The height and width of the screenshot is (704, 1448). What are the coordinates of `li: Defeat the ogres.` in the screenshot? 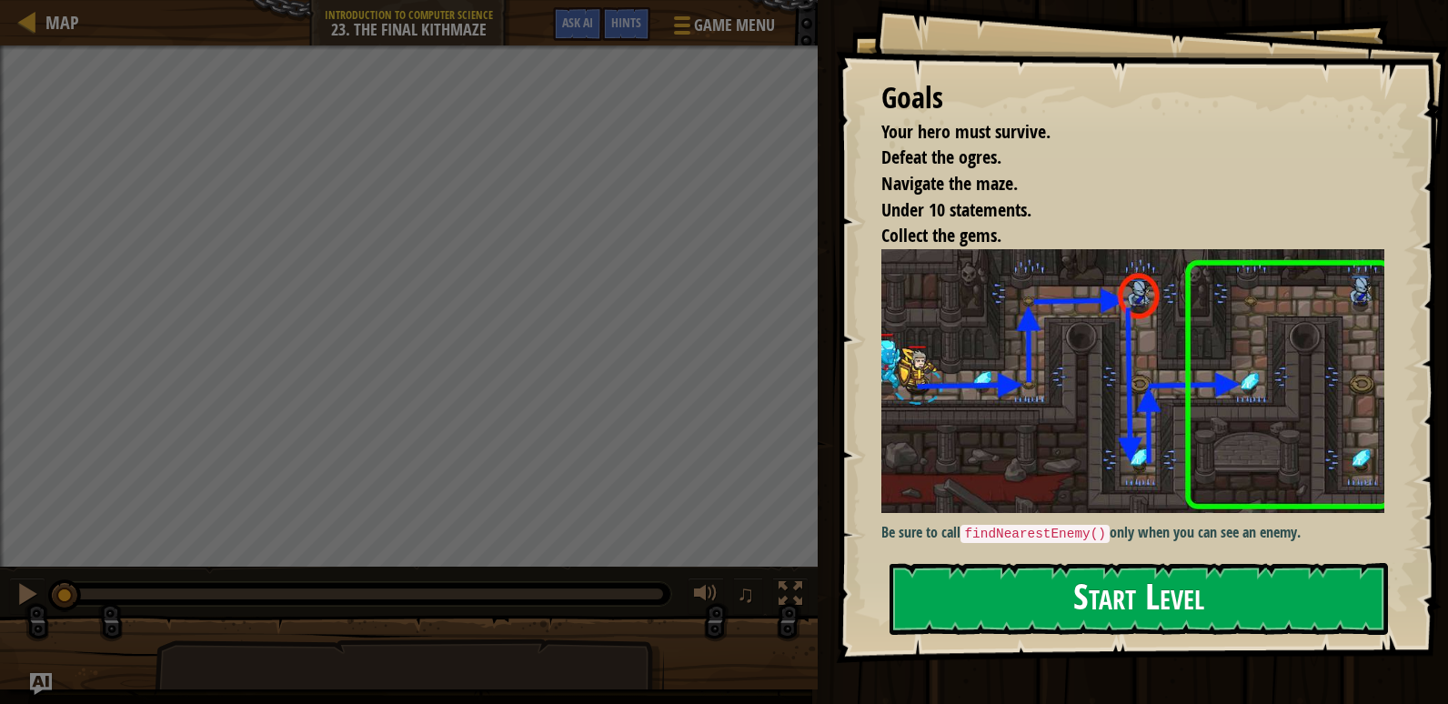 It's located at (1118, 157).